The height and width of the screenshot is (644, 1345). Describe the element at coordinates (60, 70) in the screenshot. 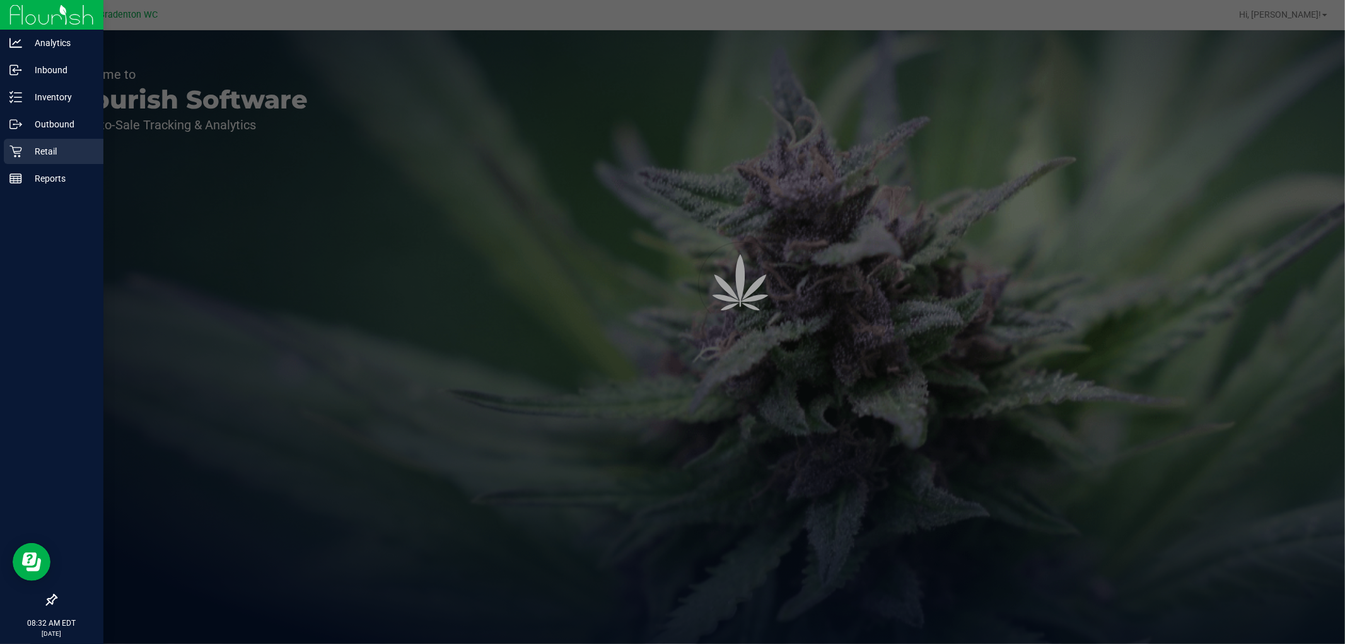

I see `p: Inbound` at that location.